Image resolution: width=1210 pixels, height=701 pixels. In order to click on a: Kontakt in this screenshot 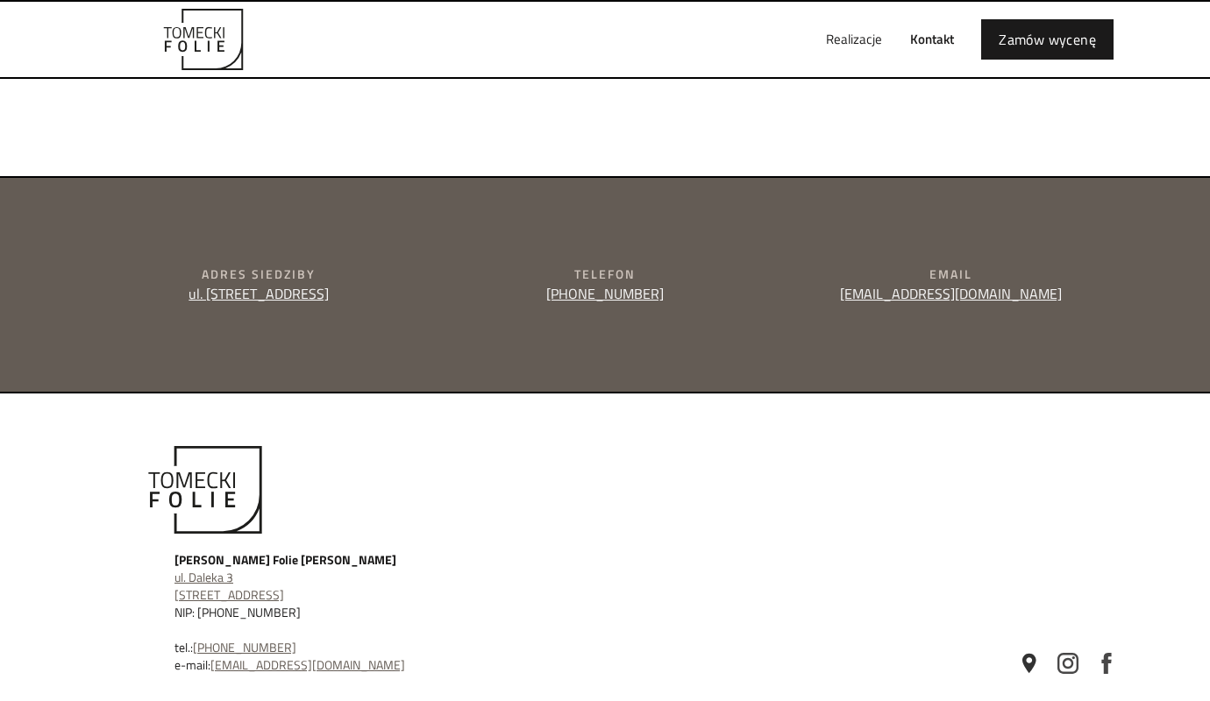, I will do `click(932, 39)`.